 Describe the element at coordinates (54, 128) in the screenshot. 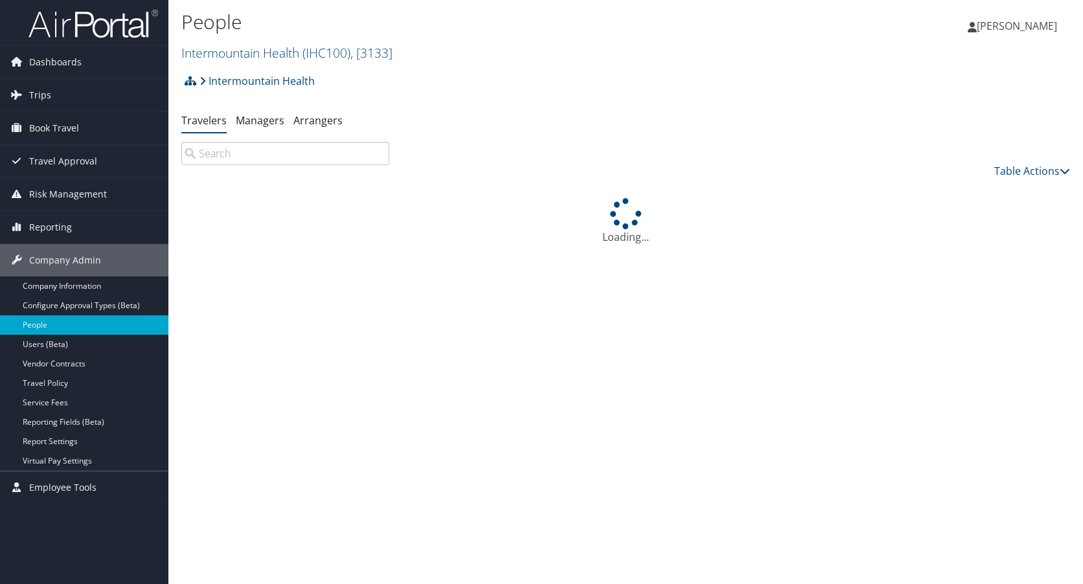

I see `span: Book Travel` at that location.